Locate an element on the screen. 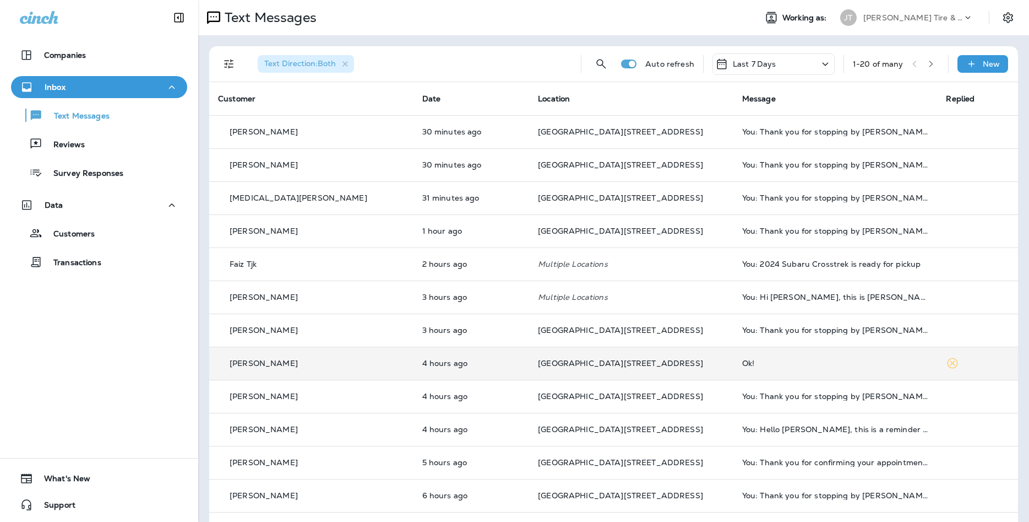 This screenshot has width=1029, height=522. div: 1 - 20 of many is located at coordinates (878, 64).